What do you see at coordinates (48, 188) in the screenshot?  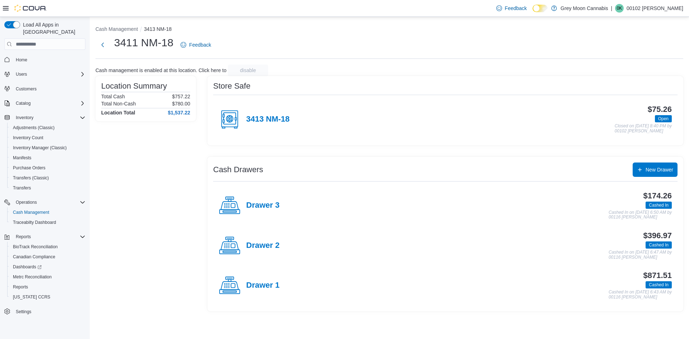 I see `button: Transfers` at bounding box center [48, 188].